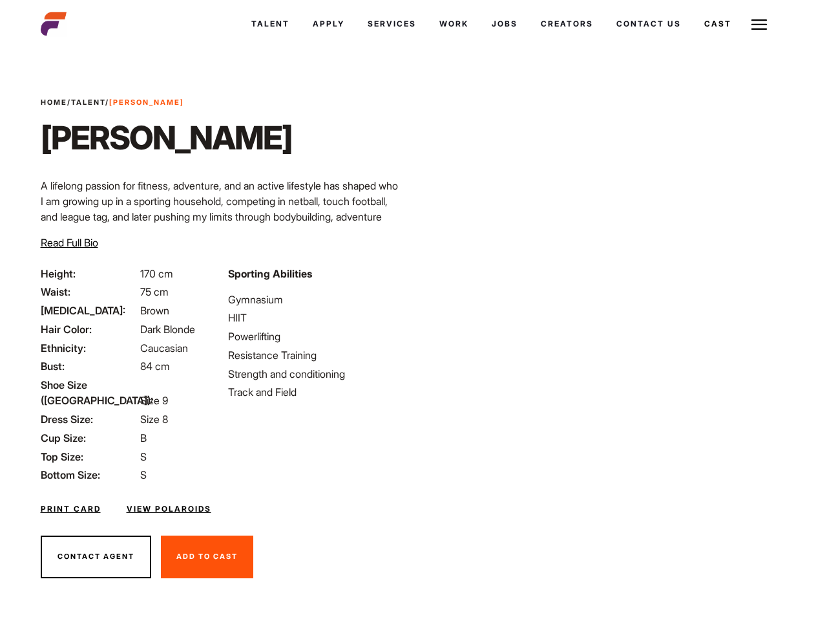 The width and height of the screenshot is (816, 621). Describe the element at coordinates (760, 25) in the screenshot. I see `img: Burger icon` at that location.